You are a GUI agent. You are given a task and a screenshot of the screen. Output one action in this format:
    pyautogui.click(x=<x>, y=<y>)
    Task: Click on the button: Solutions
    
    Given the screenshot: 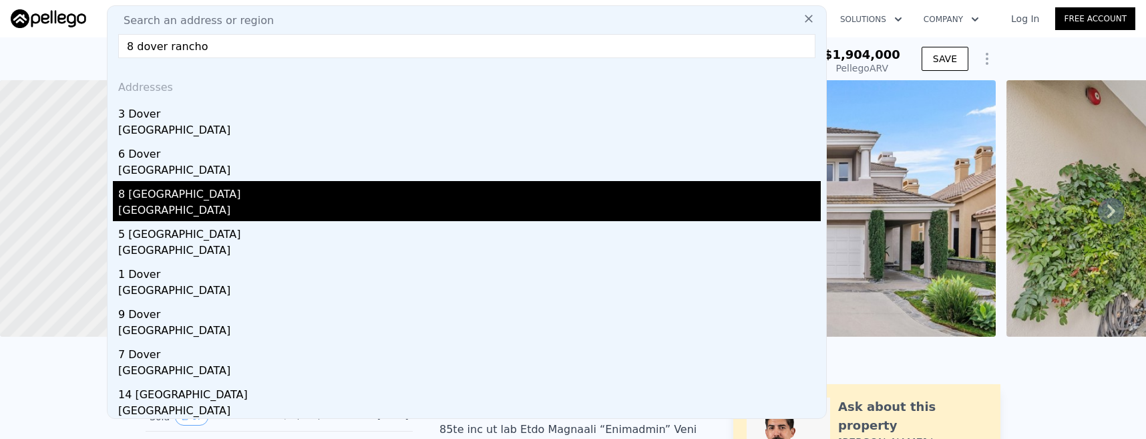 What is the action you would take?
    pyautogui.click(x=871, y=19)
    